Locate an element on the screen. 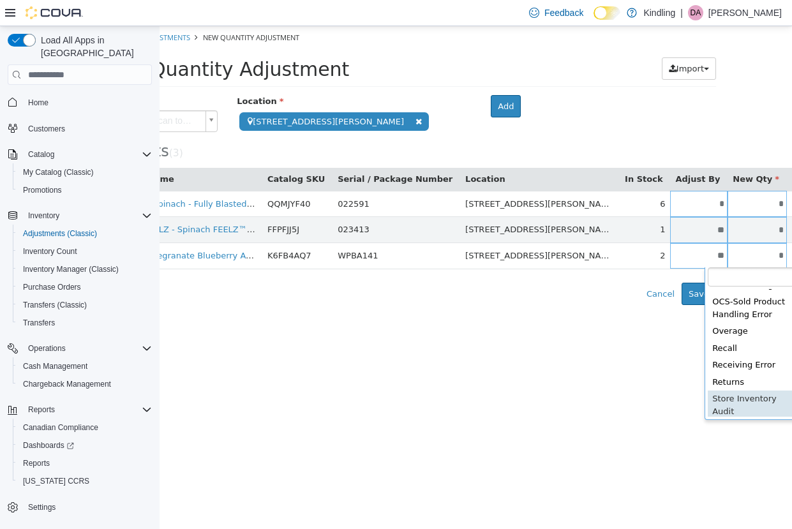 Image resolution: width=792 pixels, height=529 pixels. button: Cash Management is located at coordinates (85, 366).